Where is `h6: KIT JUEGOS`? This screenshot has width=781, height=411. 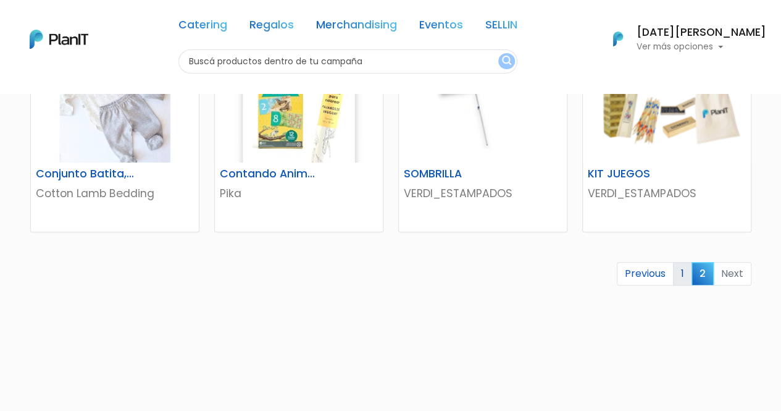 h6: KIT JUEGOS is located at coordinates (638, 174).